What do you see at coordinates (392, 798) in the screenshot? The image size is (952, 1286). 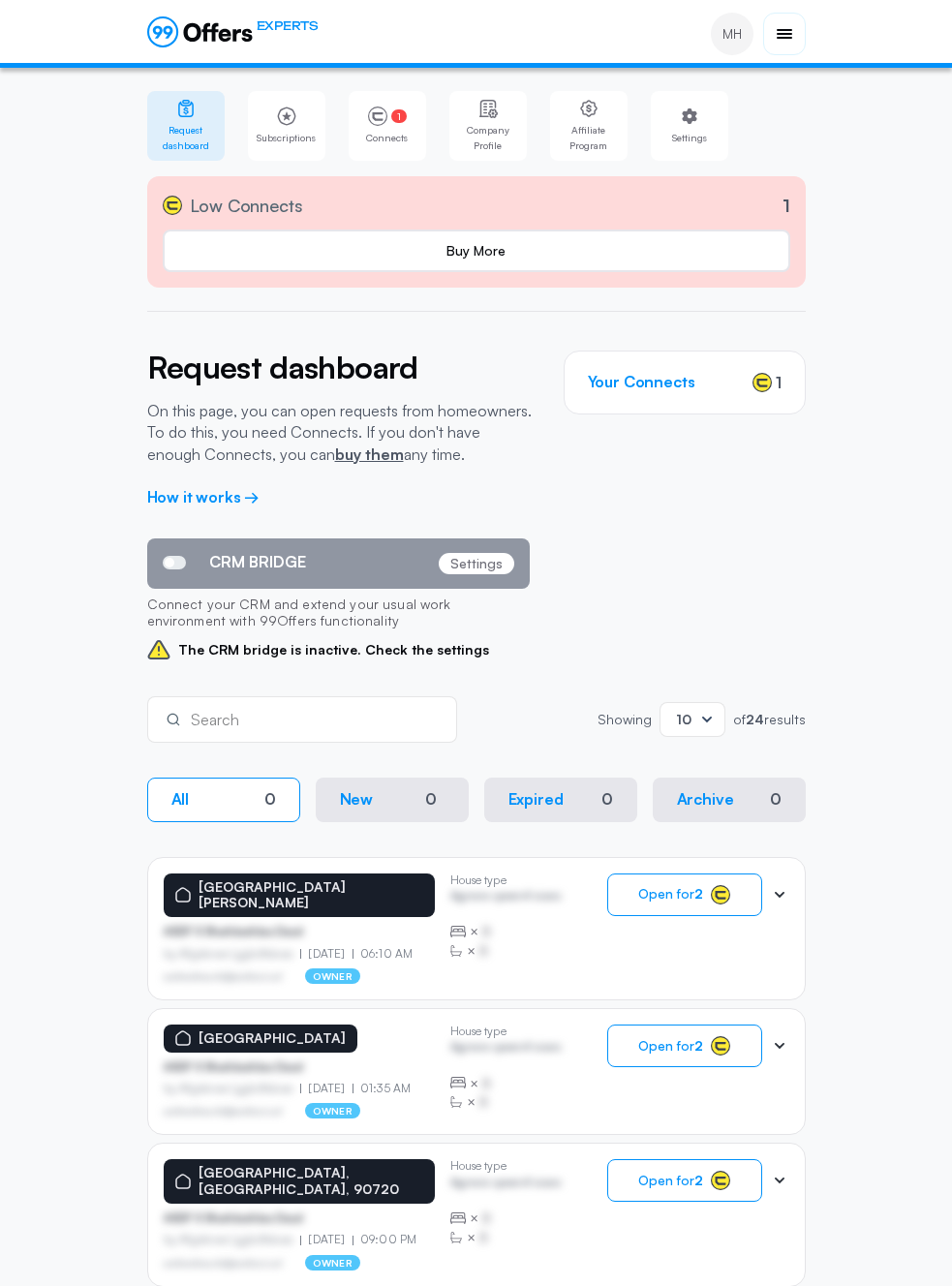 I see `button: New0` at bounding box center [392, 798].